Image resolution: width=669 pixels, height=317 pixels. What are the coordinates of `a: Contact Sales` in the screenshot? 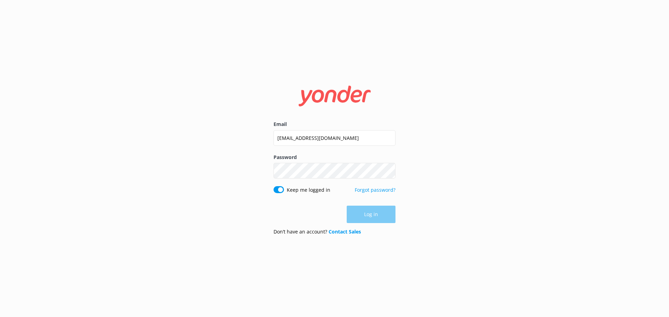 It's located at (344, 232).